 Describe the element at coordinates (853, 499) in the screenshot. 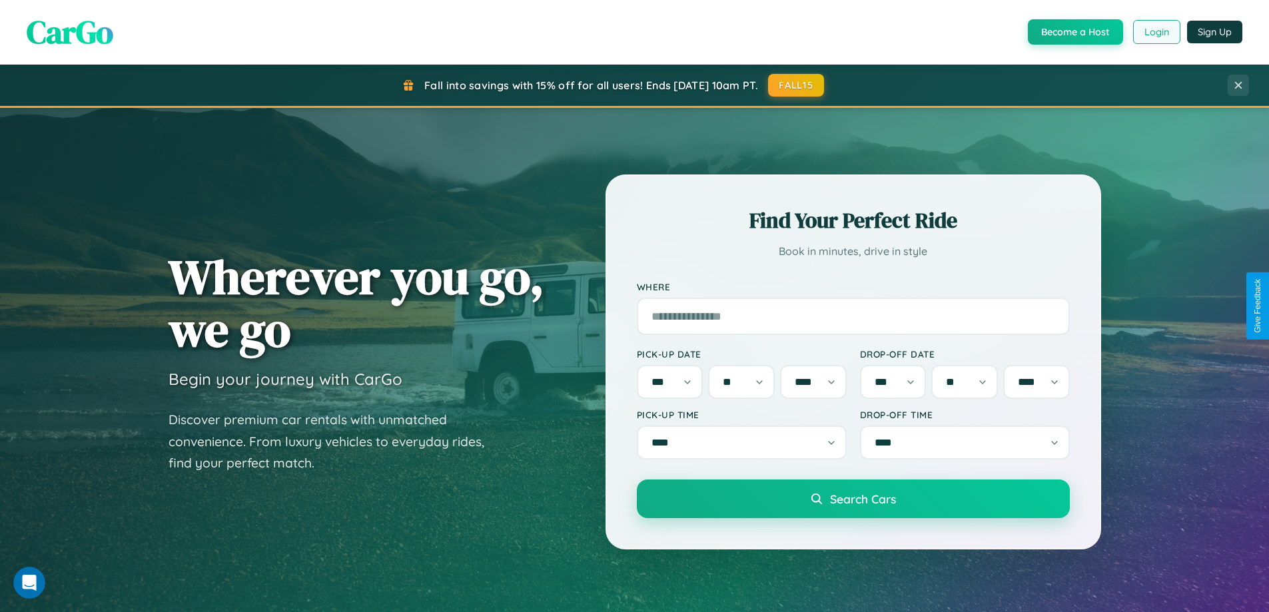

I see `button: Search Cars` at that location.